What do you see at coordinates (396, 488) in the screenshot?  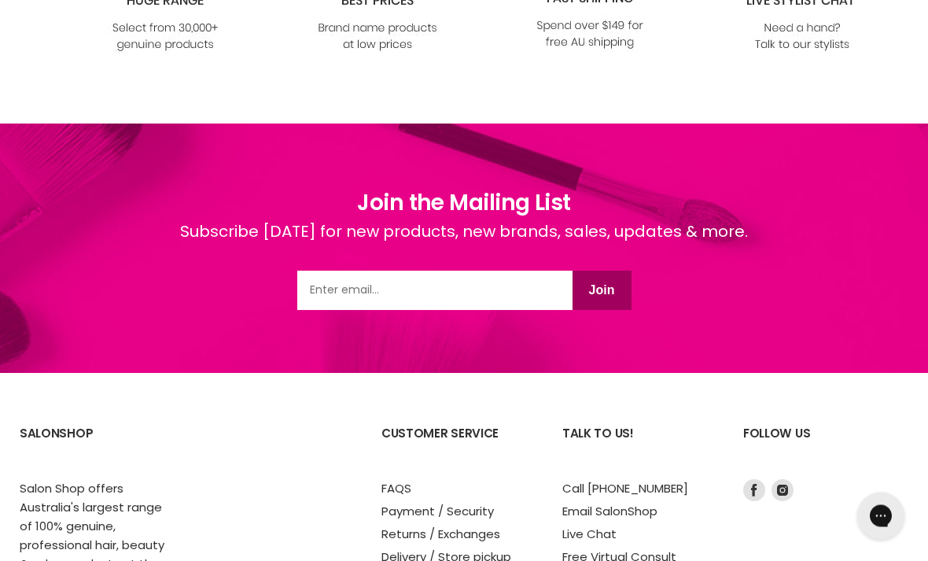 I see `a: FAQS` at bounding box center [396, 488].